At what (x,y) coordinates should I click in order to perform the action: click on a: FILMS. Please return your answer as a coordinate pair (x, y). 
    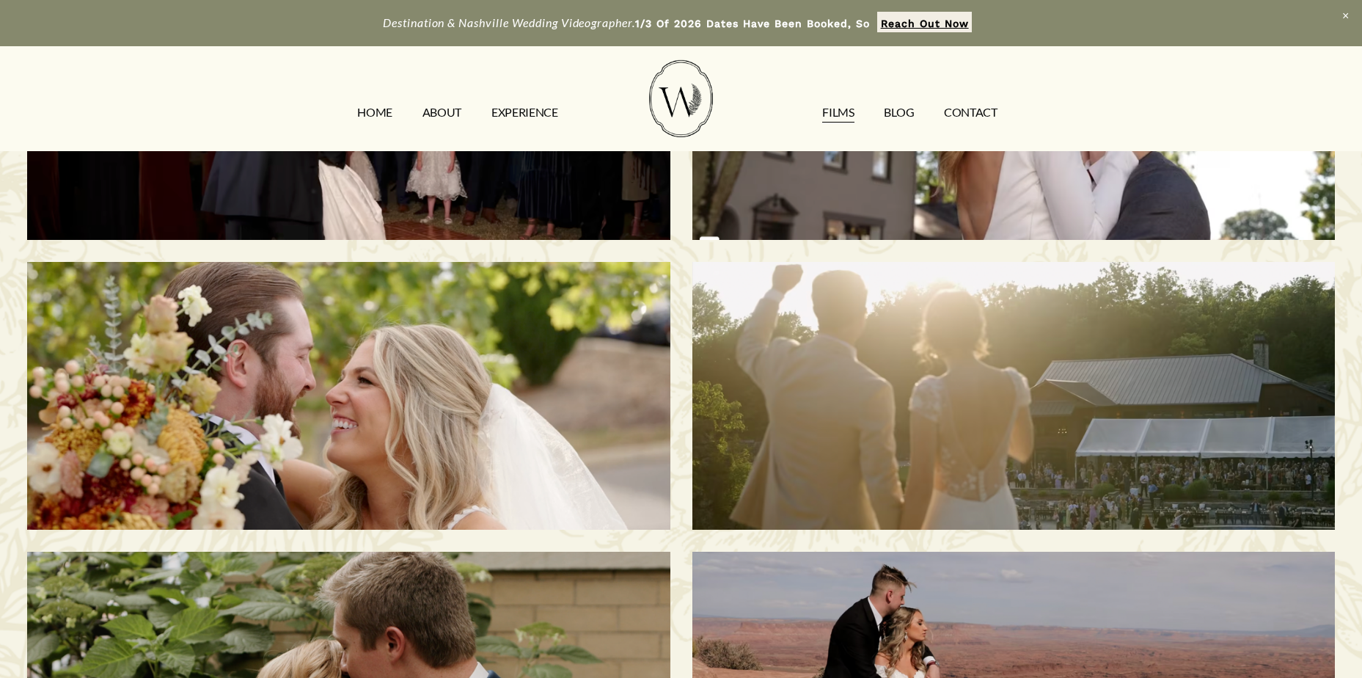
    Looking at the image, I should click on (838, 112).